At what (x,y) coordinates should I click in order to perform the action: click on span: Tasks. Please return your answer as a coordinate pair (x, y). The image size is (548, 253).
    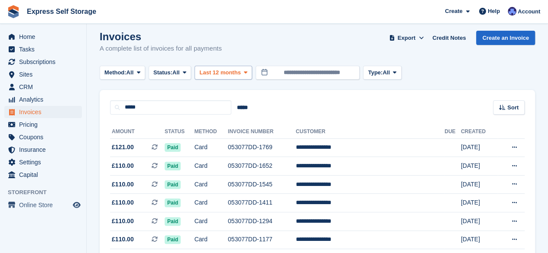
    Looking at the image, I should click on (45, 49).